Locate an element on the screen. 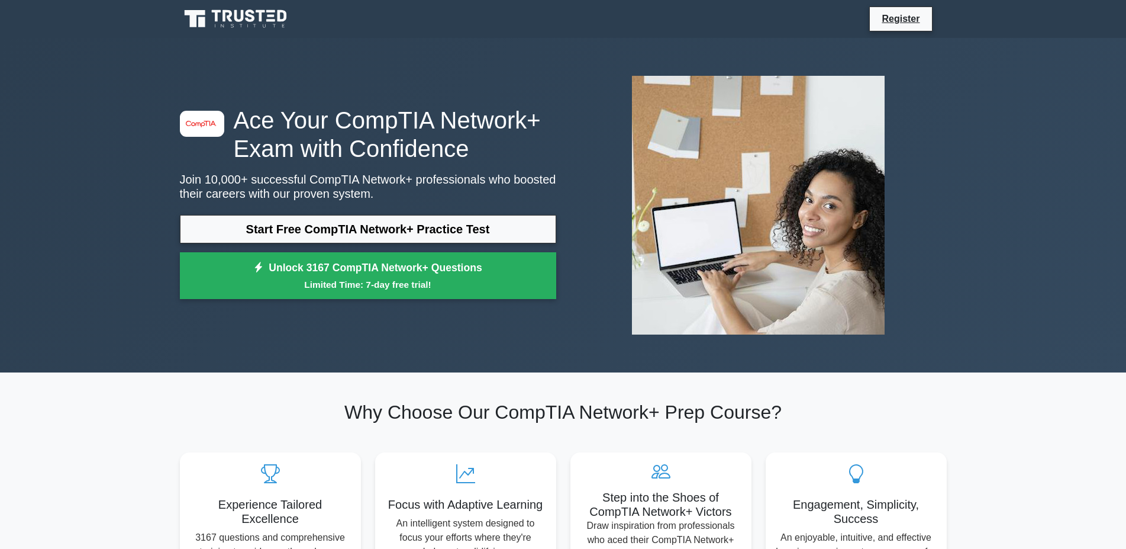  small: Limited Time: 7-day free trial! is located at coordinates (368, 284).